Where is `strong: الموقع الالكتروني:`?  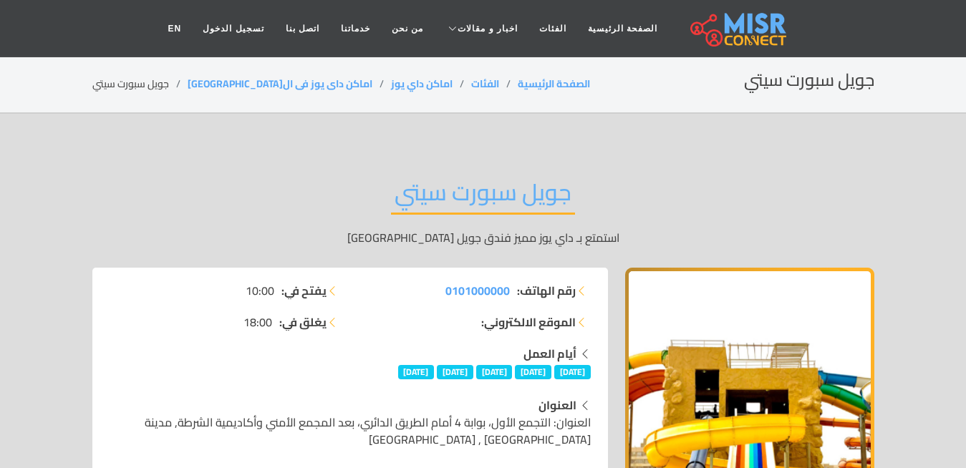
strong: الموقع الالكتروني: is located at coordinates (529, 322).